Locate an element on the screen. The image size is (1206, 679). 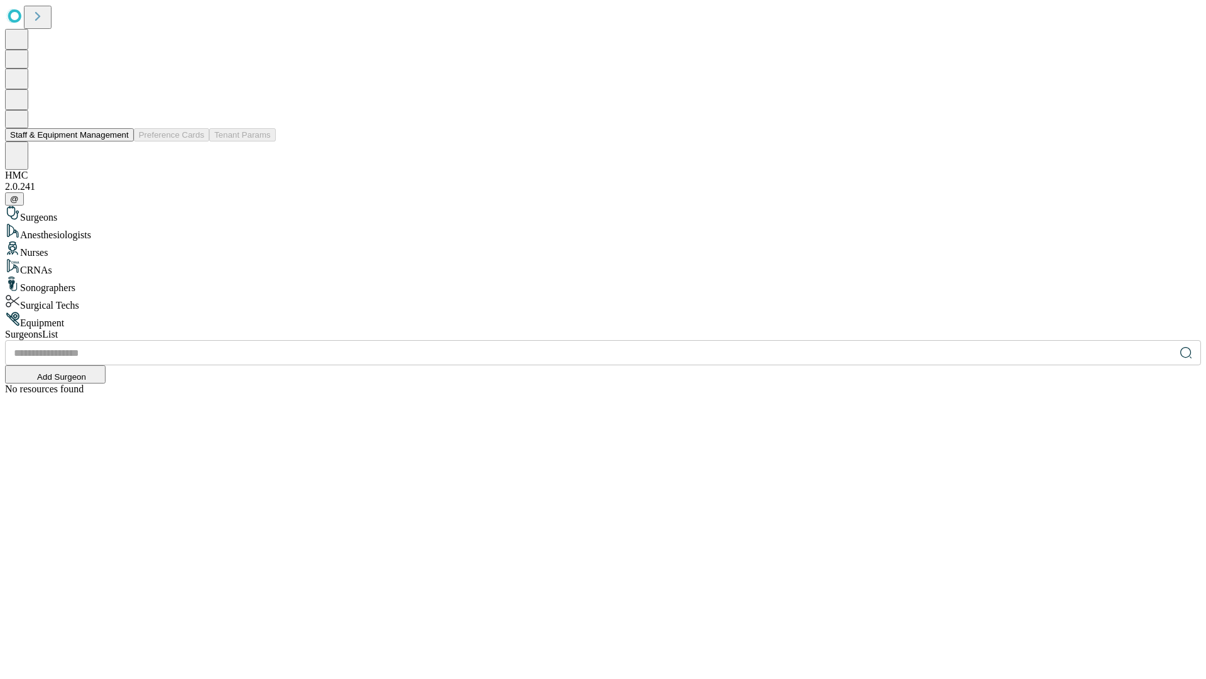
div: No resources found is located at coordinates (603, 389).